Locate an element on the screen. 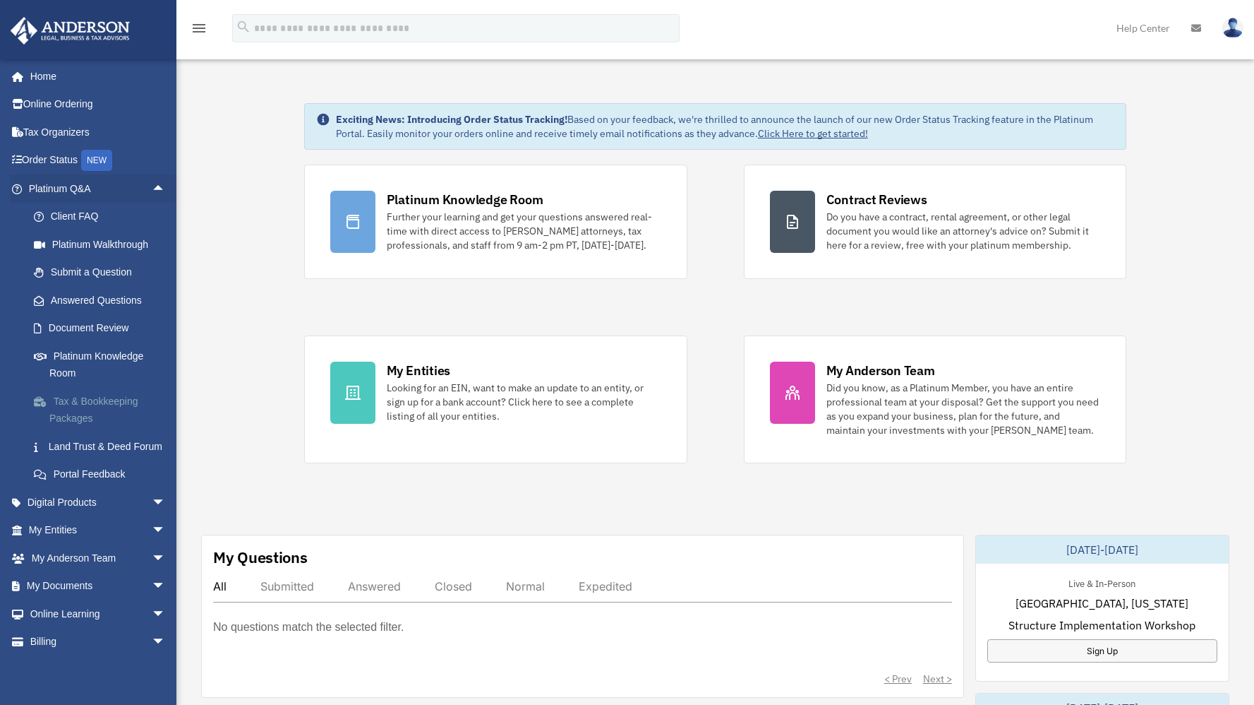 The width and height of the screenshot is (1254, 705). div: All is located at coordinates (220, 586).